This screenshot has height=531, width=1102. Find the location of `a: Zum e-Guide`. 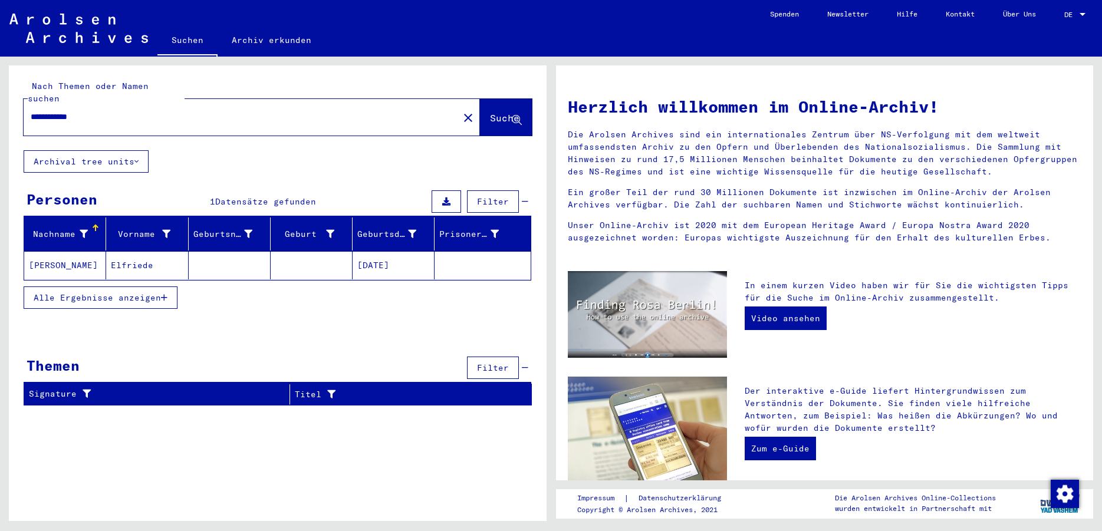

a: Zum e-Guide is located at coordinates (780, 449).